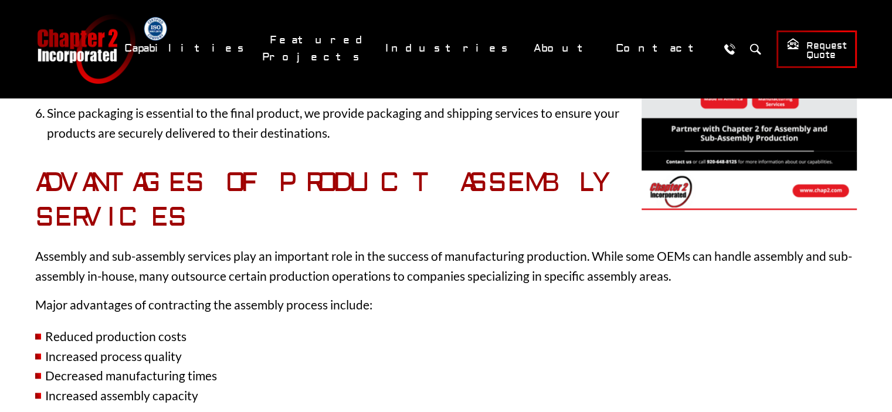 This screenshot has width=892, height=412. I want to click on li: Since packaging is essential to the final product, we provide packaging and shipping services to ..., so click(452, 123).